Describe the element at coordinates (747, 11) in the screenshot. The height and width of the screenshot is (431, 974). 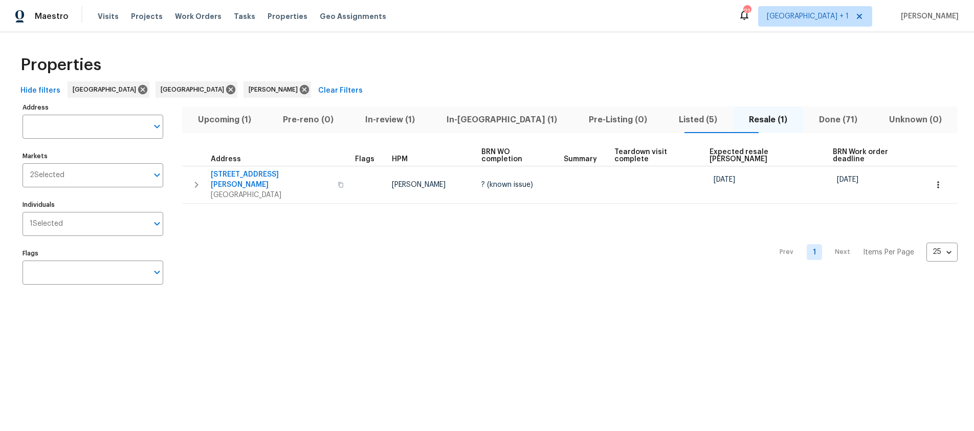
I see `div: 21` at that location.